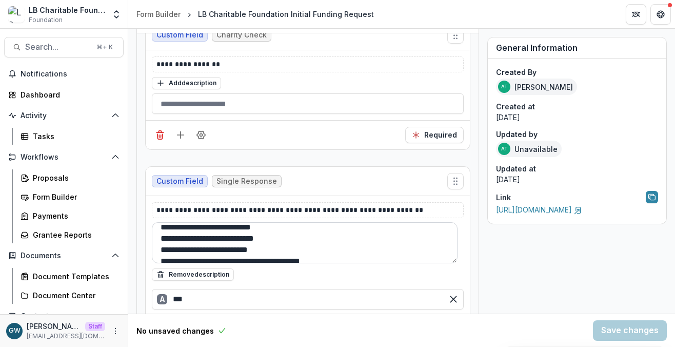 The image size is (675, 347). What do you see at coordinates (64, 47) in the screenshot?
I see `button: Search...` at bounding box center [64, 47].